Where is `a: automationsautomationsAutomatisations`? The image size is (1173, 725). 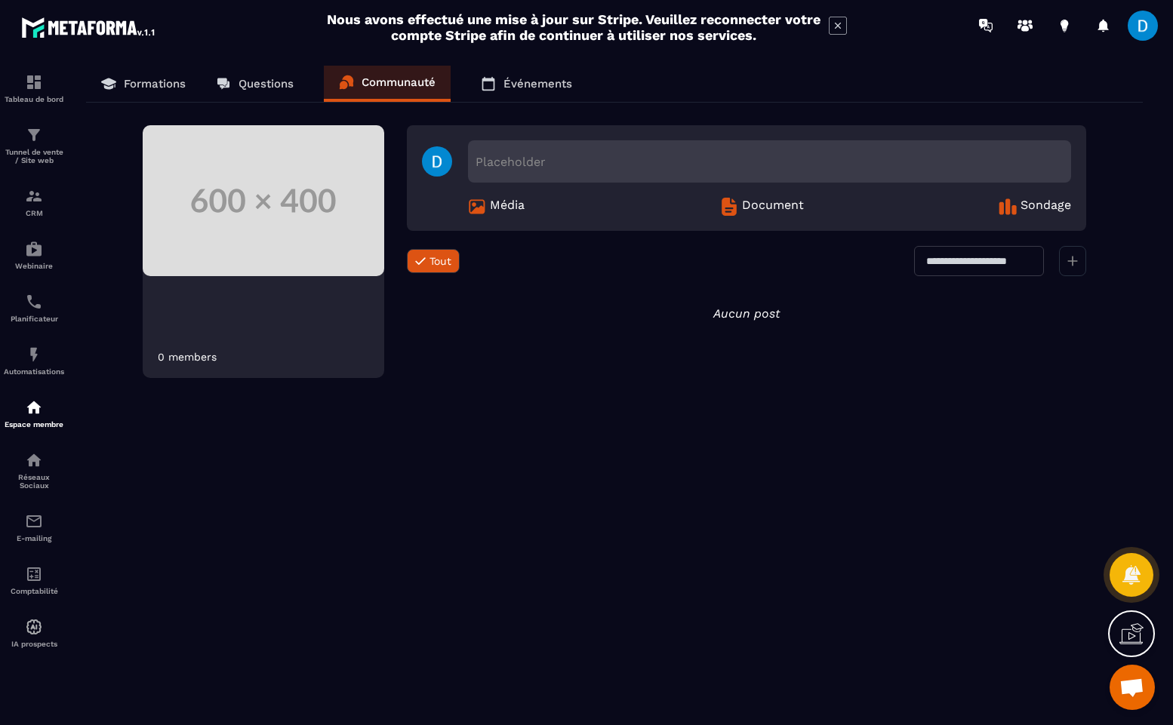
a: automationsautomationsAutomatisations is located at coordinates (34, 361).